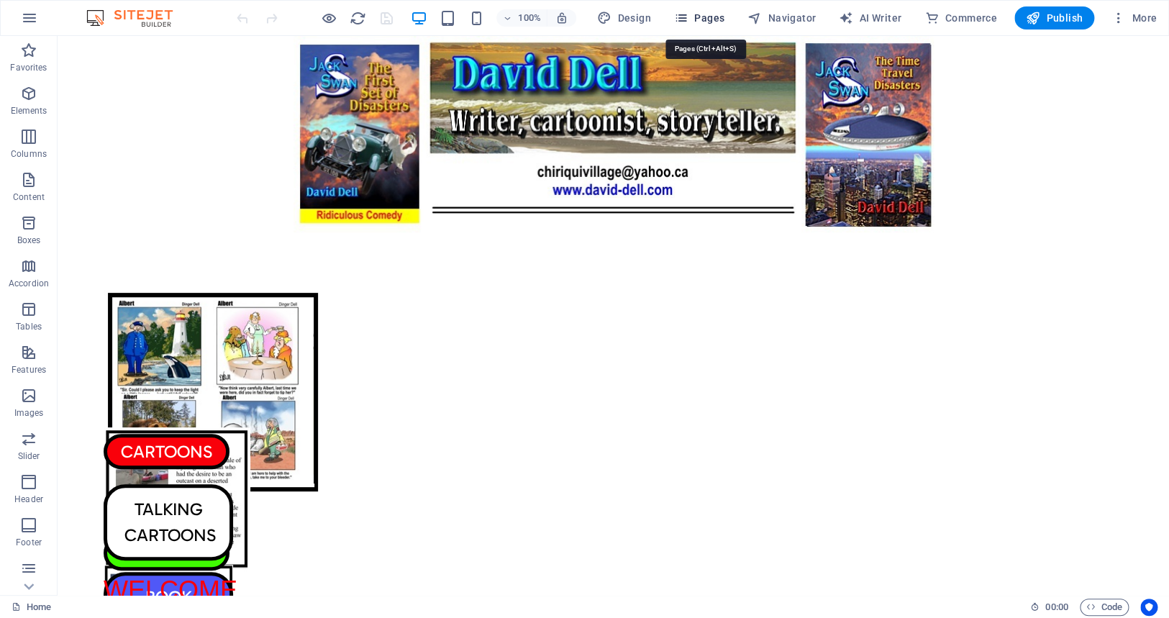  What do you see at coordinates (1054, 18) in the screenshot?
I see `button: Publish` at bounding box center [1054, 18].